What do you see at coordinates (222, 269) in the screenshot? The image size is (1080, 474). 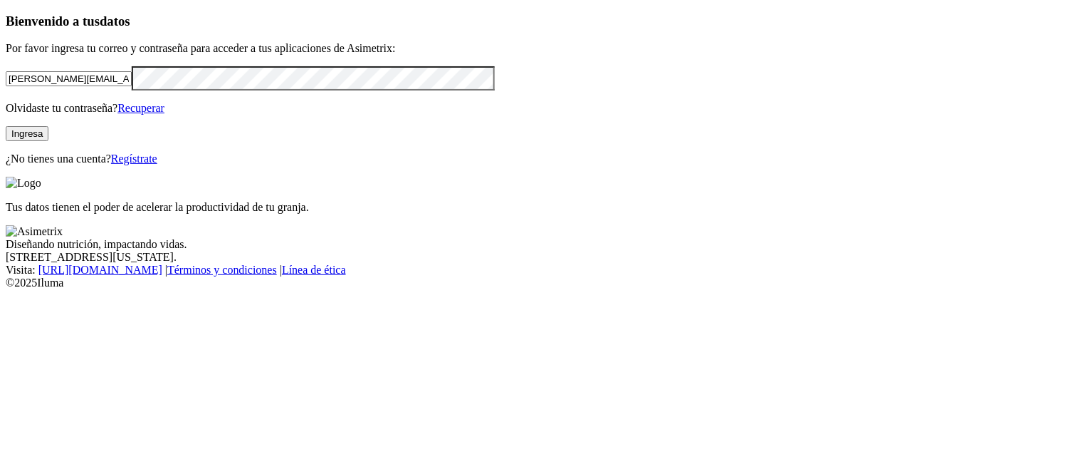 I see `a: Términos y condiciones` at bounding box center [222, 269].